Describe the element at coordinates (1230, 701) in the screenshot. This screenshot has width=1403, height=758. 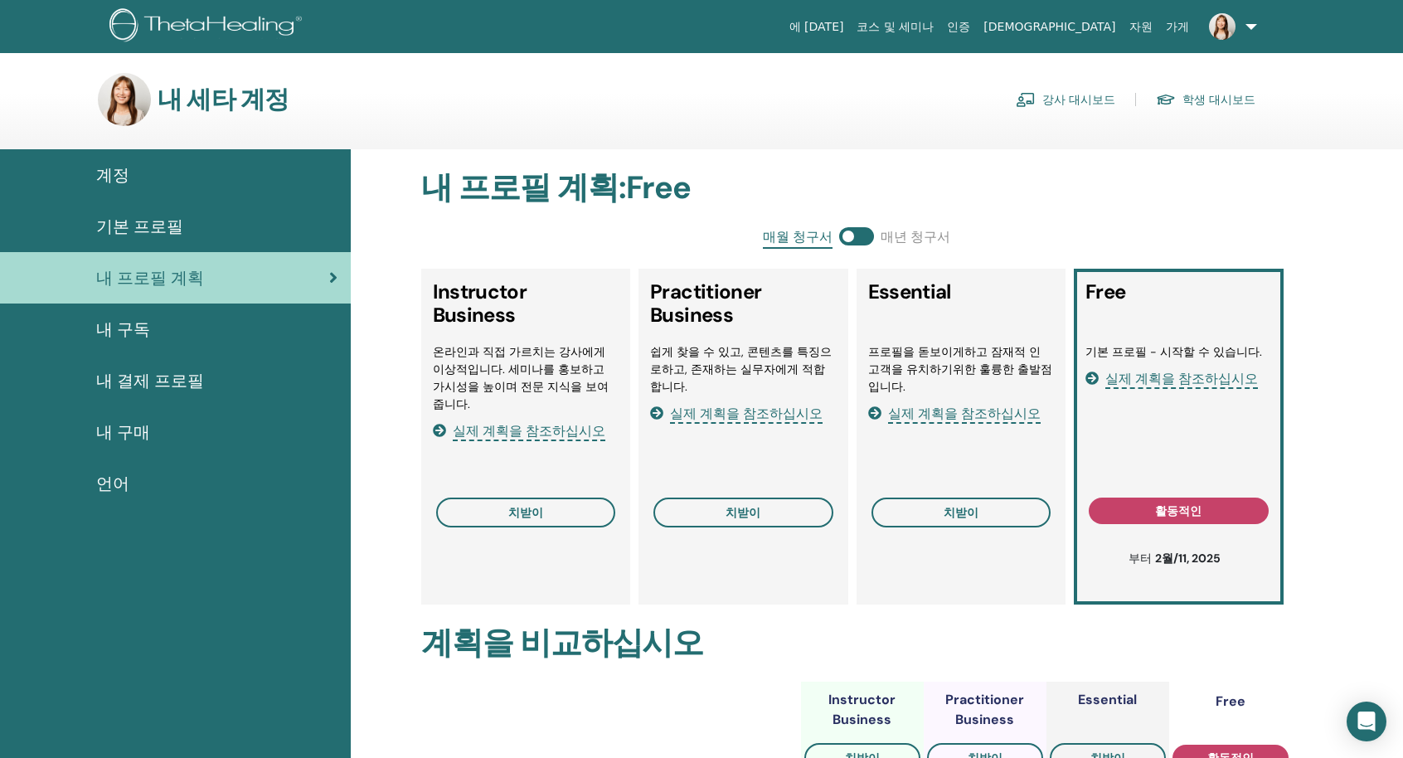
I see `div: Free` at that location.